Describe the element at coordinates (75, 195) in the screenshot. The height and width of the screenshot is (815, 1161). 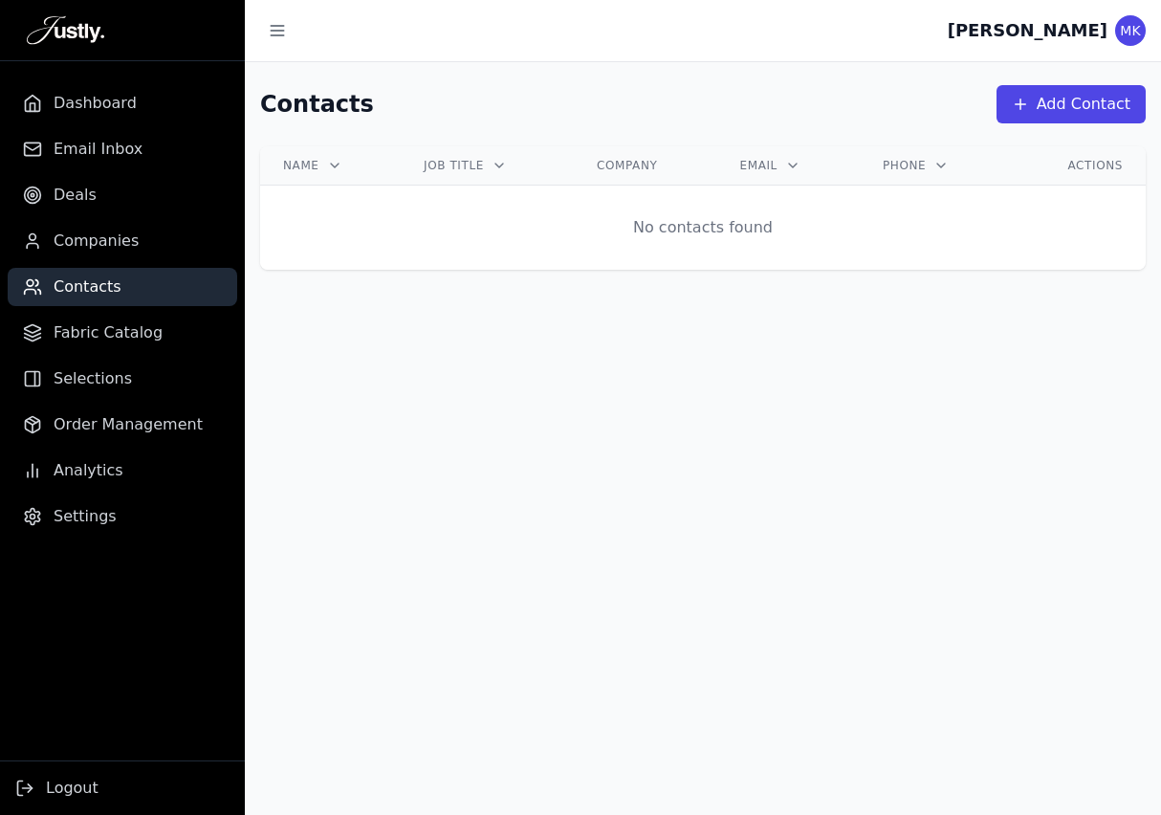
I see `span: Deals` at that location.